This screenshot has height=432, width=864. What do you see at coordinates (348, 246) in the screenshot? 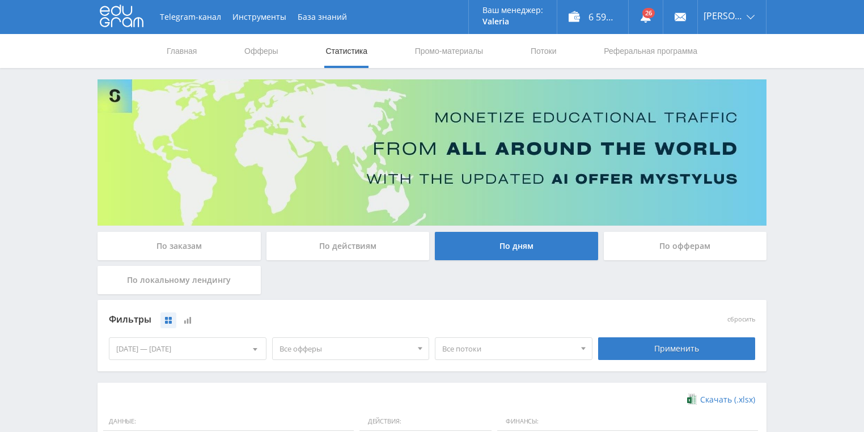
I see `div: По действиям` at bounding box center [348, 246].